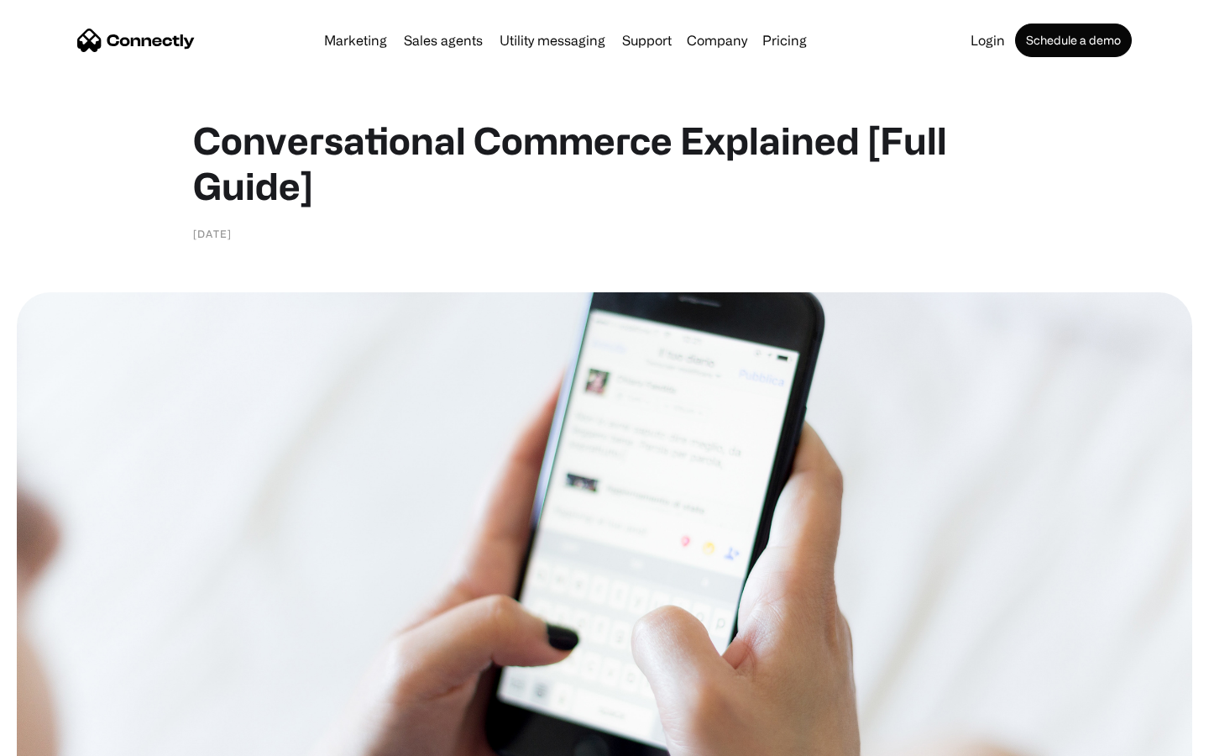 This screenshot has width=1209, height=756. Describe the element at coordinates (1073, 40) in the screenshot. I see `a: Schedule a demo` at that location.